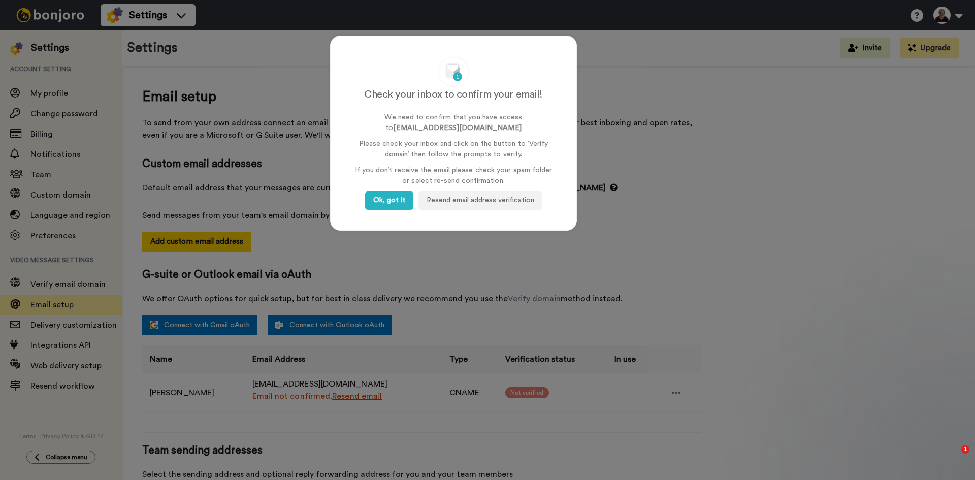  What do you see at coordinates (389, 201) in the screenshot?
I see `button: Ok, got it` at bounding box center [389, 201].